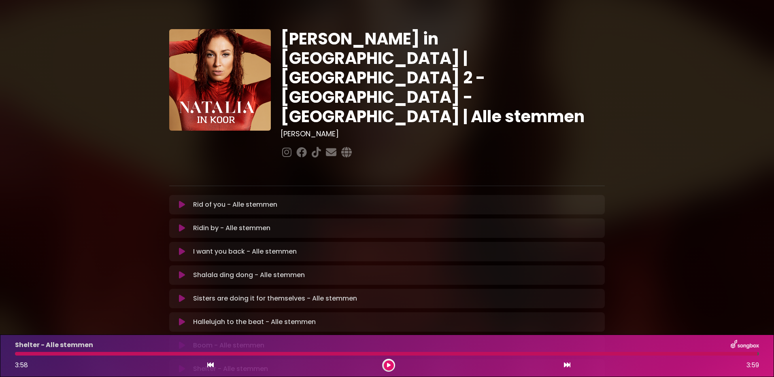 The height and width of the screenshot is (377, 774). Describe the element at coordinates (745, 345) in the screenshot. I see `img: songbox-logo-white.png` at that location.